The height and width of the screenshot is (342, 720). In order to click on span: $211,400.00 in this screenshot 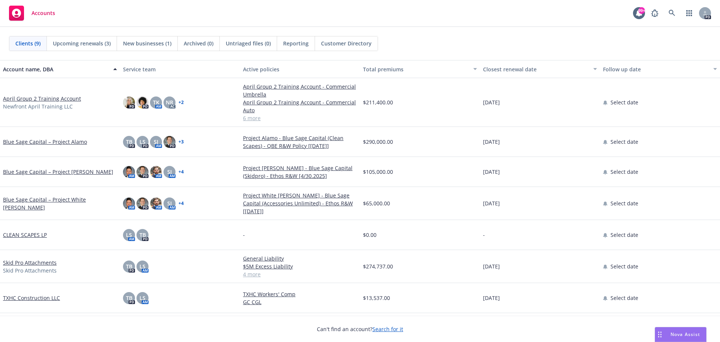, I will do `click(378, 102)`.